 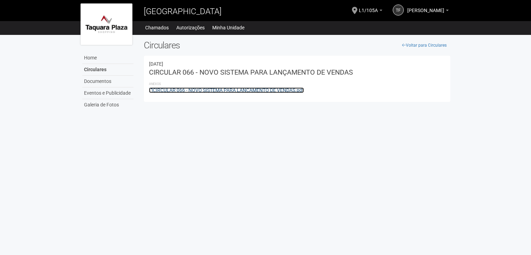 I want to click on li: Anexos, so click(x=297, y=84).